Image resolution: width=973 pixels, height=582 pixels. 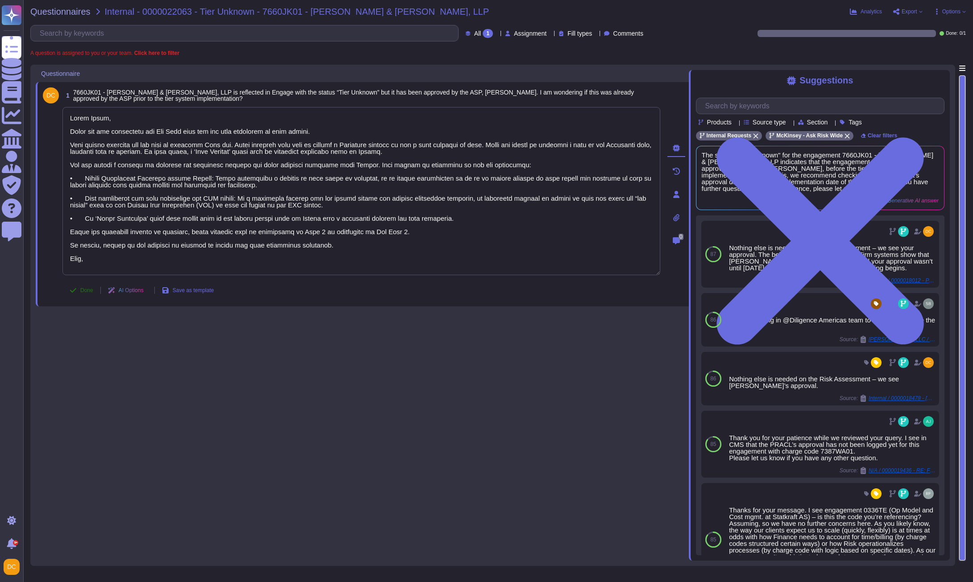 I want to click on div: 1, so click(x=487, y=33).